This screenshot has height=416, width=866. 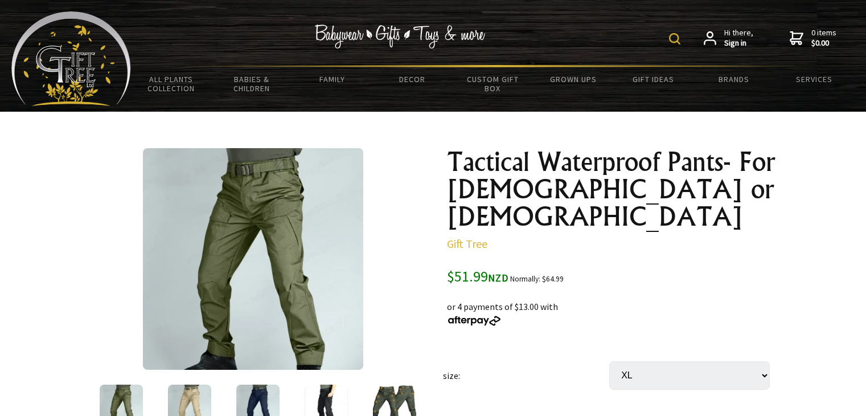 I want to click on td: size:, so click(x=526, y=375).